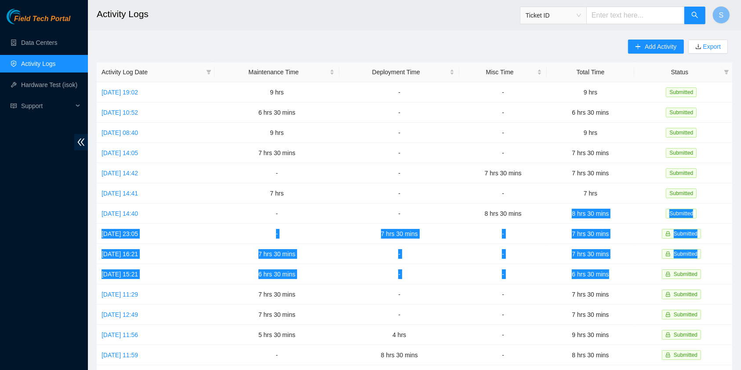  What do you see at coordinates (49, 85) in the screenshot?
I see `a: Hardware Test (isok)` at bounding box center [49, 85].